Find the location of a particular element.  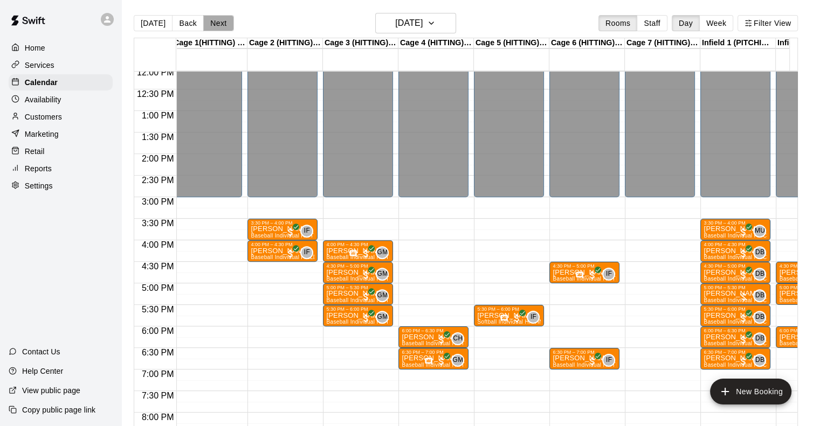

div: Mathew Ulrich is located at coordinates (759, 231).